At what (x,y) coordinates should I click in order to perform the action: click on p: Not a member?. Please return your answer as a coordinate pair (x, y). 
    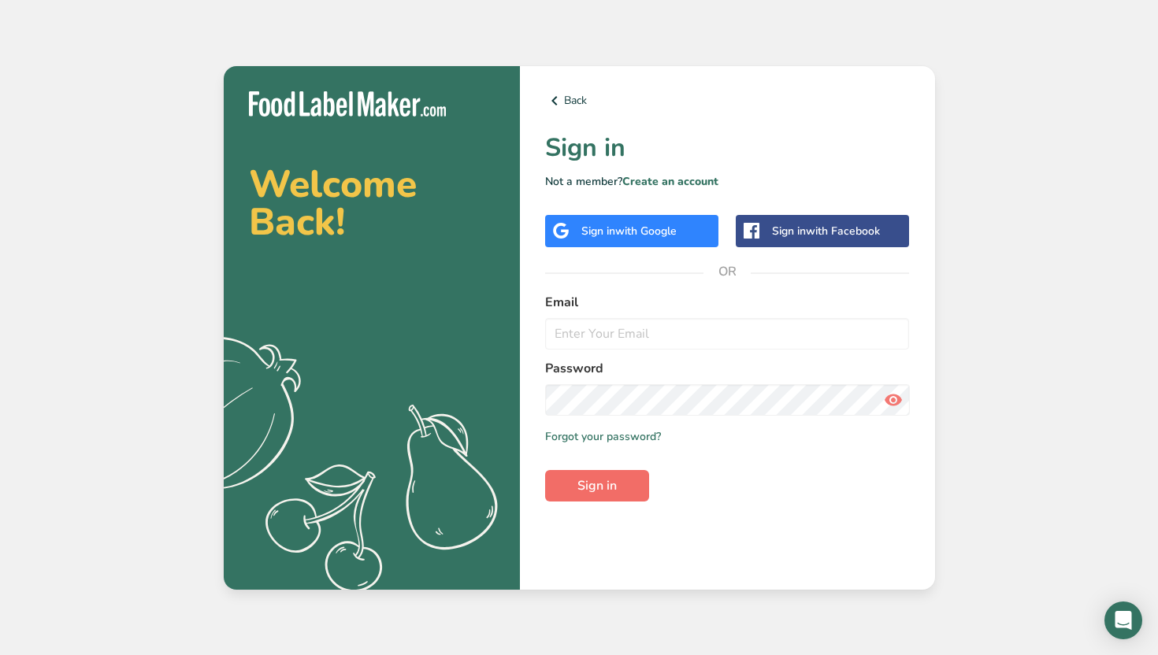
    Looking at the image, I should click on (727, 181).